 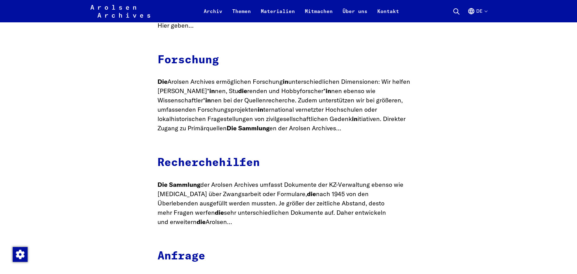 I want to click on button: Deutsch, Sprachauswahl, so click(x=477, y=15).